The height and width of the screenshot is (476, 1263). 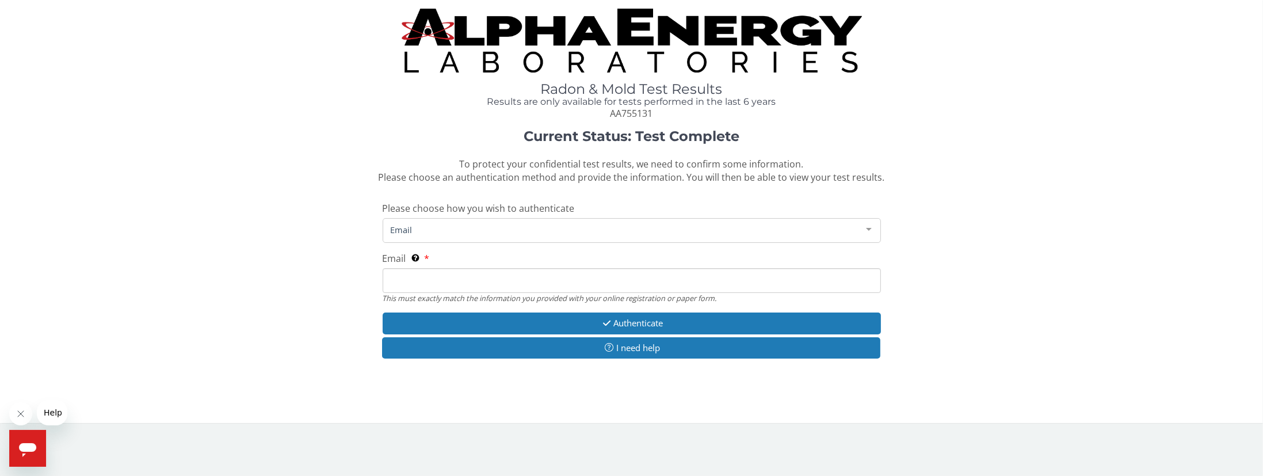 What do you see at coordinates (632, 323) in the screenshot?
I see `button: Authenticate` at bounding box center [632, 323].